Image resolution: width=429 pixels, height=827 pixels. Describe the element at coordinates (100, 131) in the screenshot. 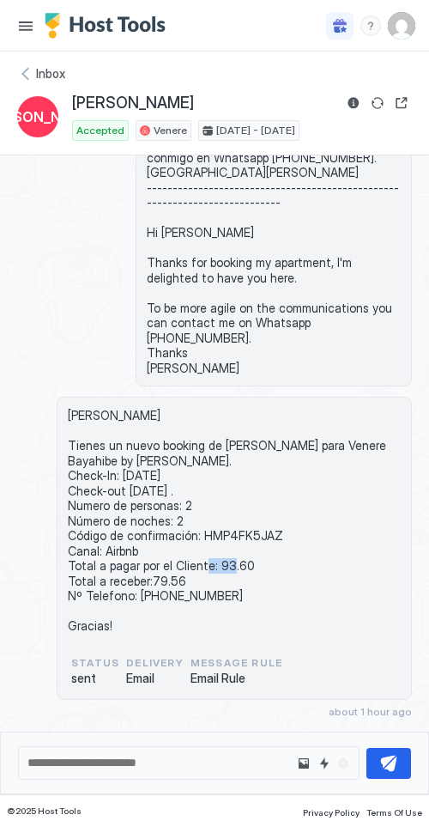

I see `span: Accepted` at that location.